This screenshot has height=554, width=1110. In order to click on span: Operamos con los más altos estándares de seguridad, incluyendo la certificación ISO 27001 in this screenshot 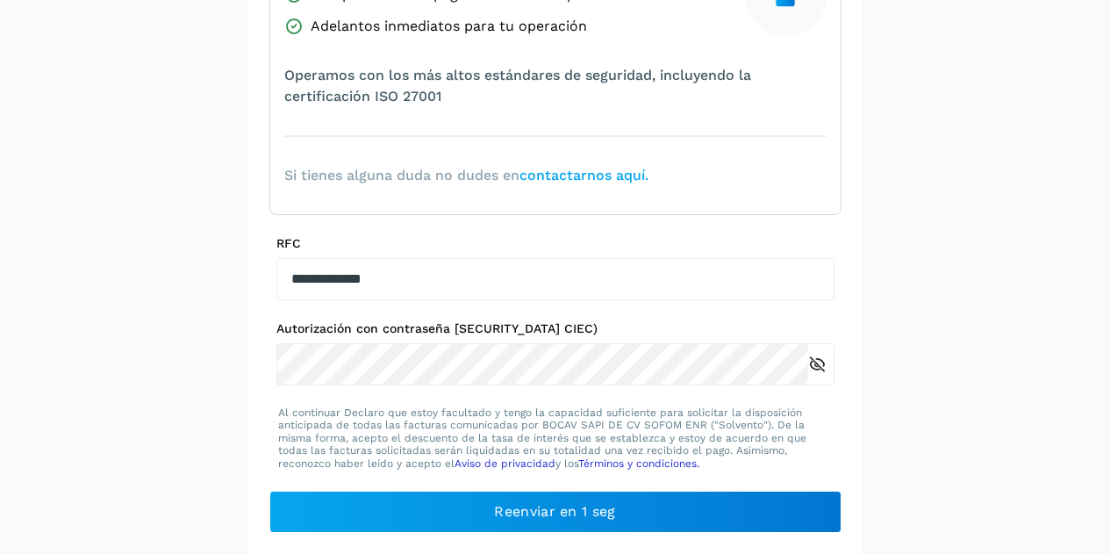, I will do `click(556, 86)`.